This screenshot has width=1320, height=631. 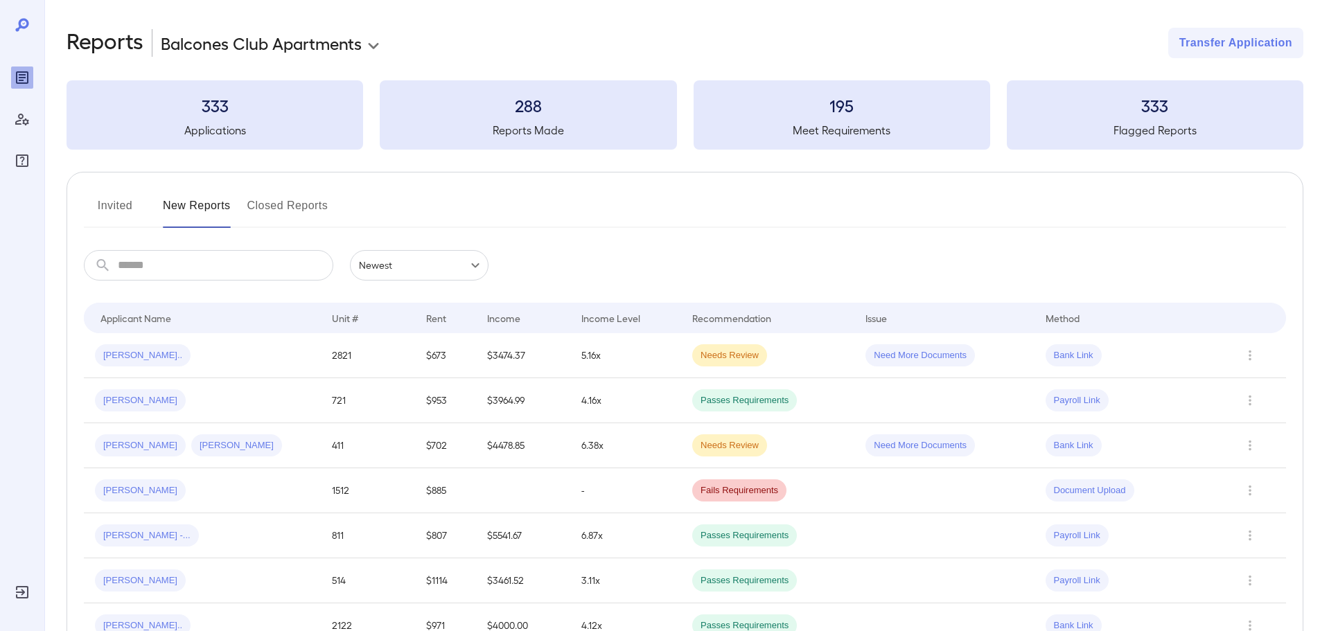 What do you see at coordinates (1063, 318) in the screenshot?
I see `div: Method` at bounding box center [1063, 318].